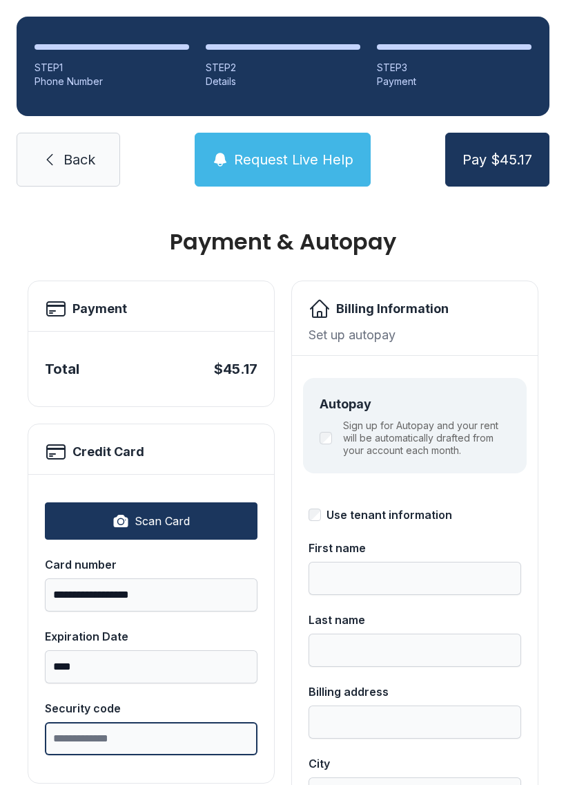  I want to click on div: City, so click(415, 763).